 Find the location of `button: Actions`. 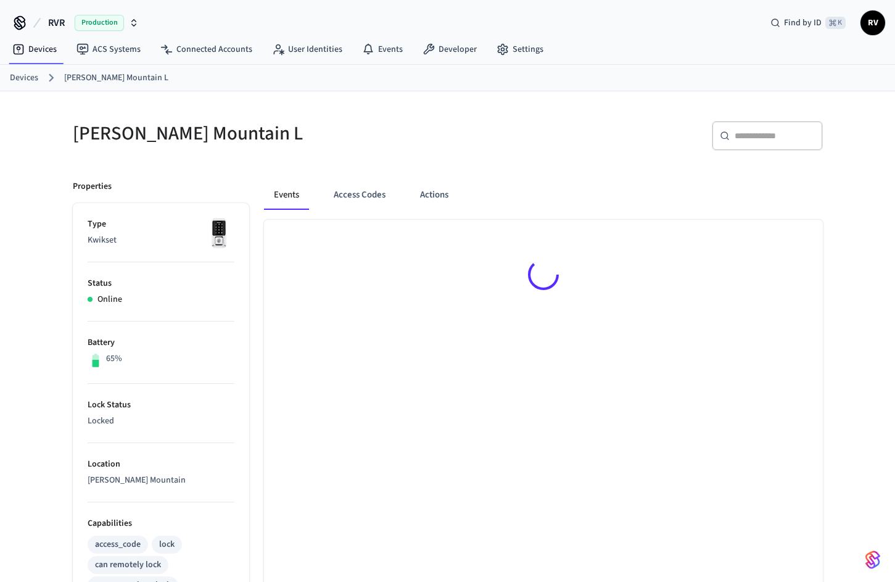

button: Actions is located at coordinates (434, 195).